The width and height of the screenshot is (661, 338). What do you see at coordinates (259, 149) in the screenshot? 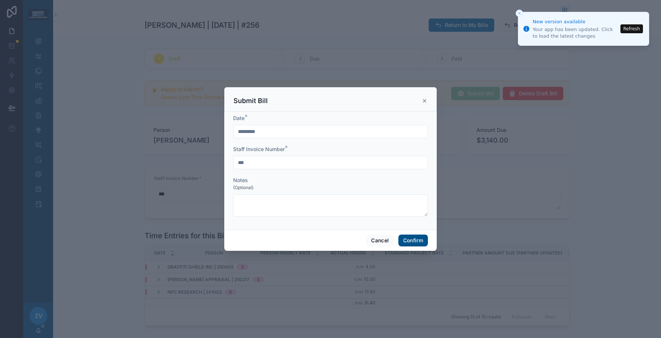
I see `span: Staff Invoice Number` at bounding box center [259, 149].